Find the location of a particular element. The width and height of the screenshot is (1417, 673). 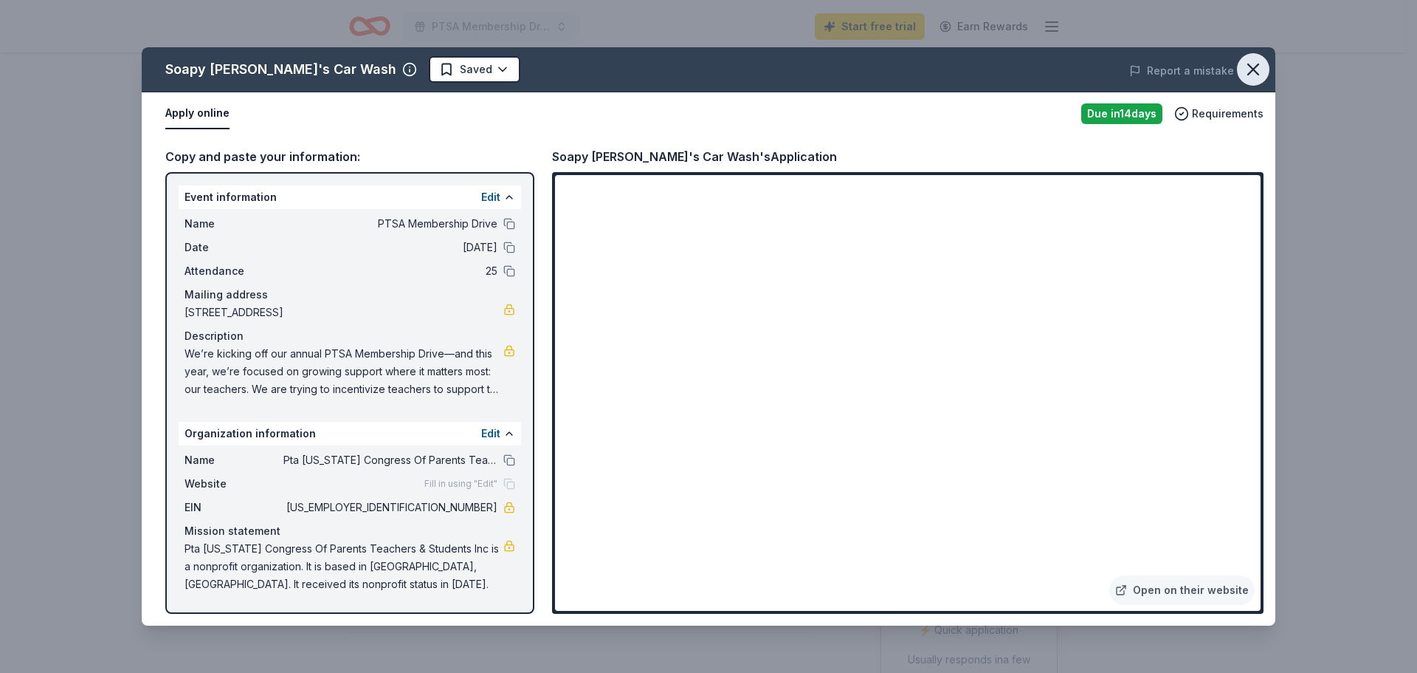

div: Mission statement is located at coordinates (350, 531).